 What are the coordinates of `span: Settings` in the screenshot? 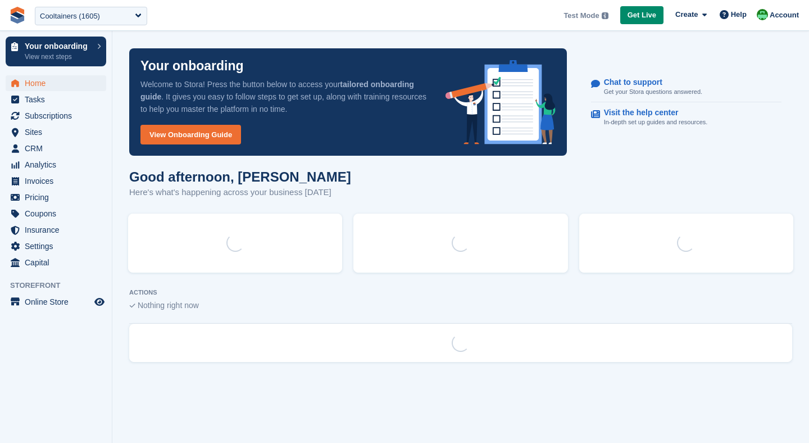 It's located at (58, 246).